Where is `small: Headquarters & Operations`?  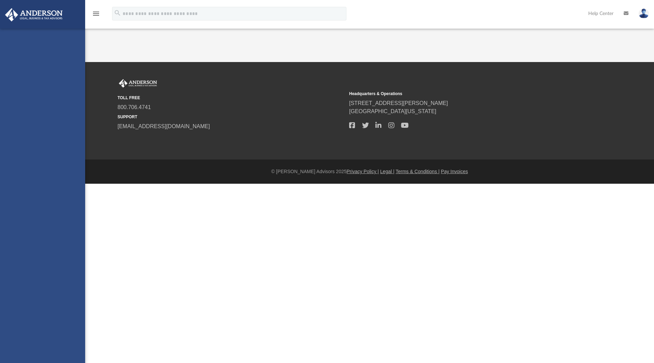
small: Headquarters & Operations is located at coordinates (462, 94).